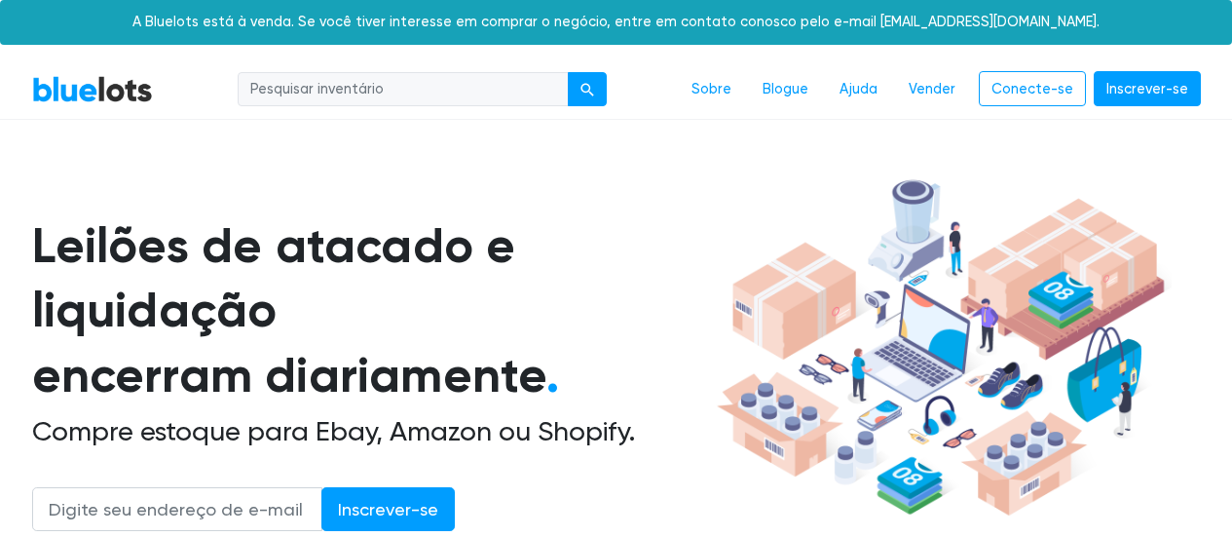 The height and width of the screenshot is (537, 1232). Describe the element at coordinates (177, 508) in the screenshot. I see `input: Digite seu endereço de e-mail` at that location.